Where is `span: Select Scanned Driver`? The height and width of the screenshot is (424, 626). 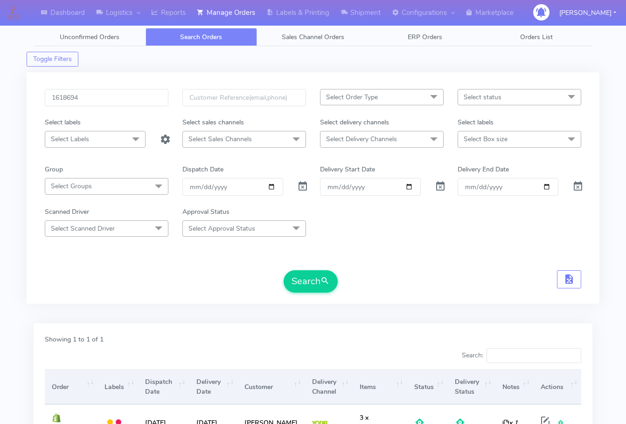 span: Select Scanned Driver is located at coordinates (83, 228).